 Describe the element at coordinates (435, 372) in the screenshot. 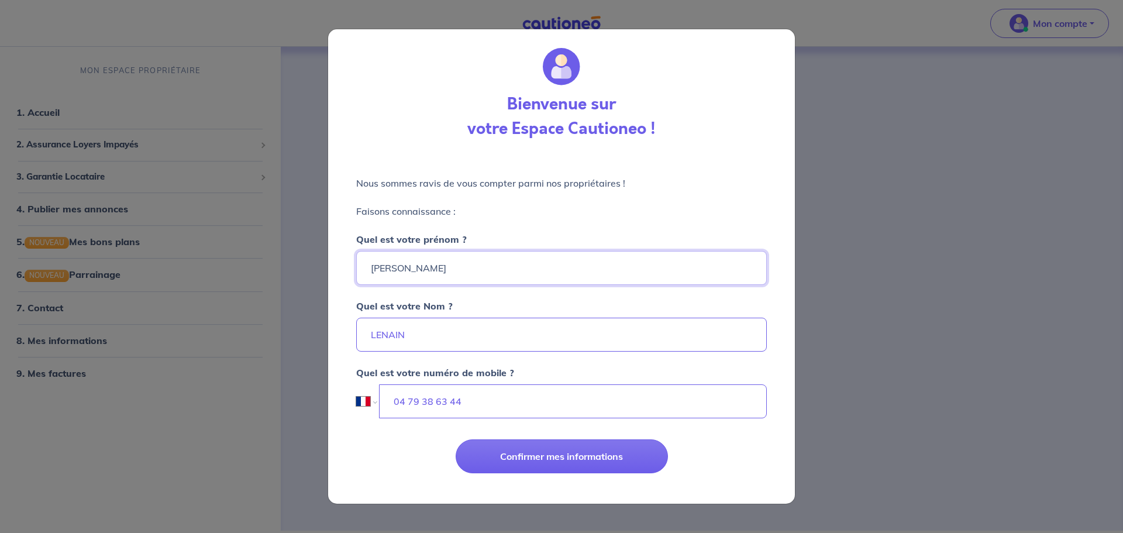

I see `strong: Quel est votre numéro de mobile ?` at that location.